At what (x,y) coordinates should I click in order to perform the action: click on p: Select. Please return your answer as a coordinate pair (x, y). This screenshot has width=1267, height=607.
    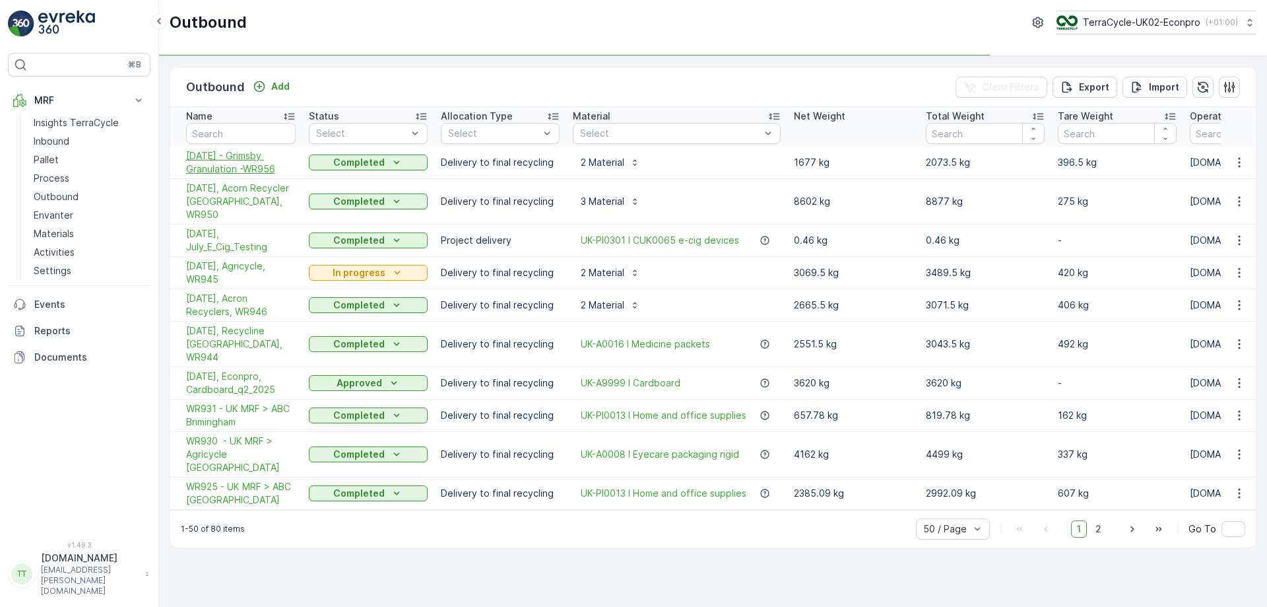
    Looking at the image, I should click on (494, 133).